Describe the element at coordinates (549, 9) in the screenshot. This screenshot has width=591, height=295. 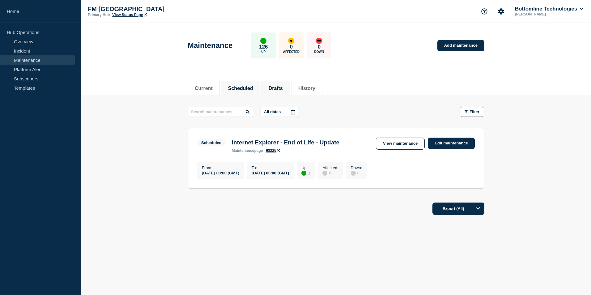
I see `button: Bottomline Technologies` at that location.